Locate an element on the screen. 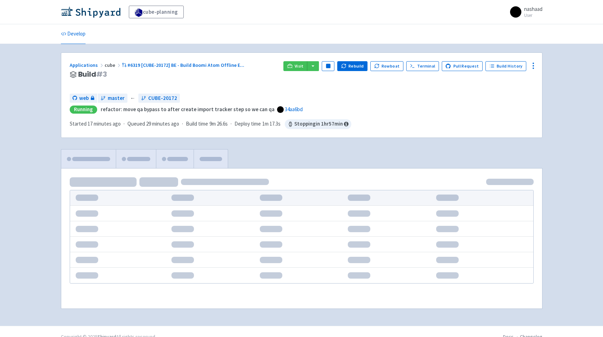 The width and height of the screenshot is (603, 337). a: 34aa6bd is located at coordinates (294, 109).